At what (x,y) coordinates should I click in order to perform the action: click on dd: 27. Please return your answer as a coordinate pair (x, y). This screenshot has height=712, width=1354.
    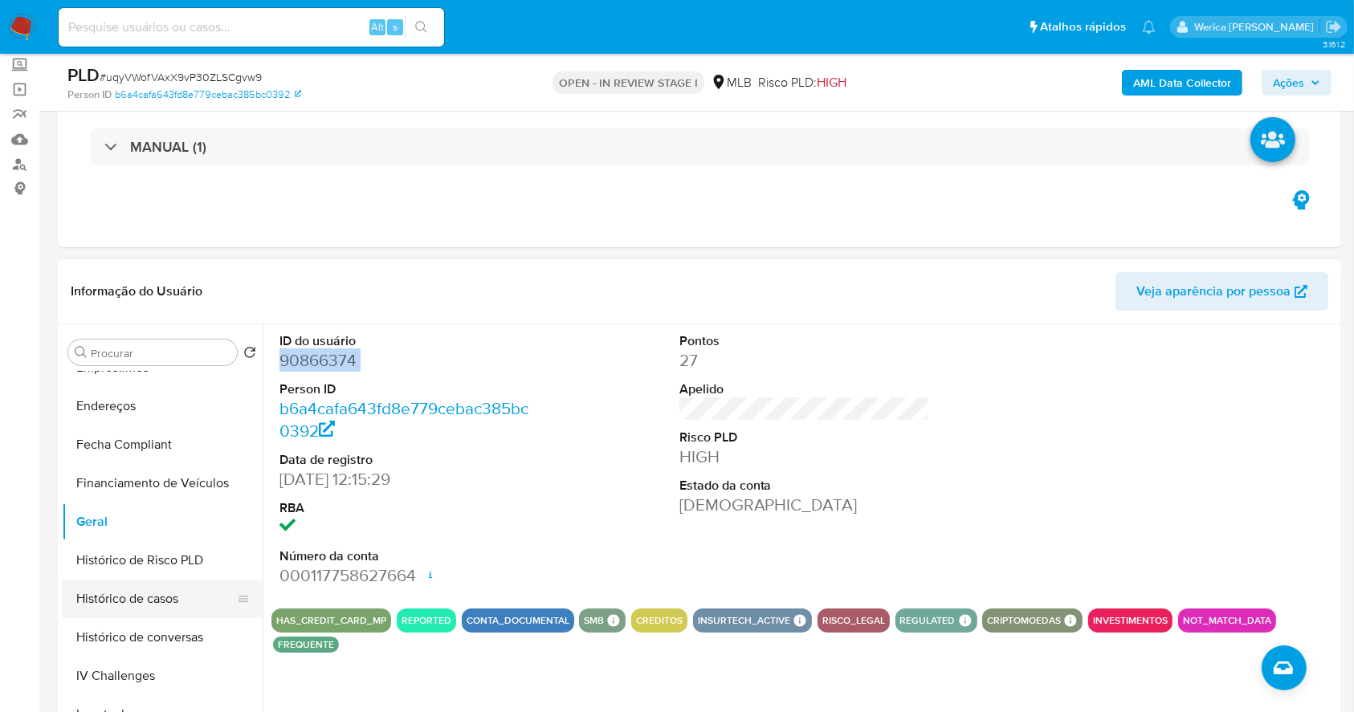
    Looking at the image, I should click on (805, 361).